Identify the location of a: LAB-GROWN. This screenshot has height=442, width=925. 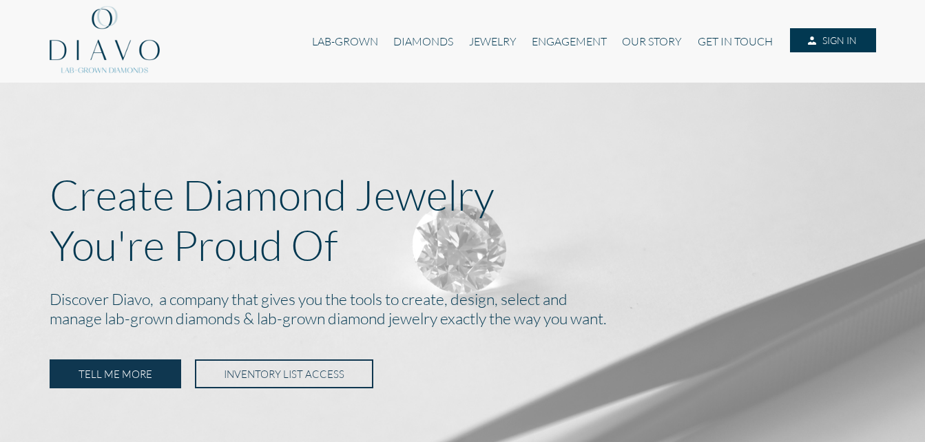
(345, 41).